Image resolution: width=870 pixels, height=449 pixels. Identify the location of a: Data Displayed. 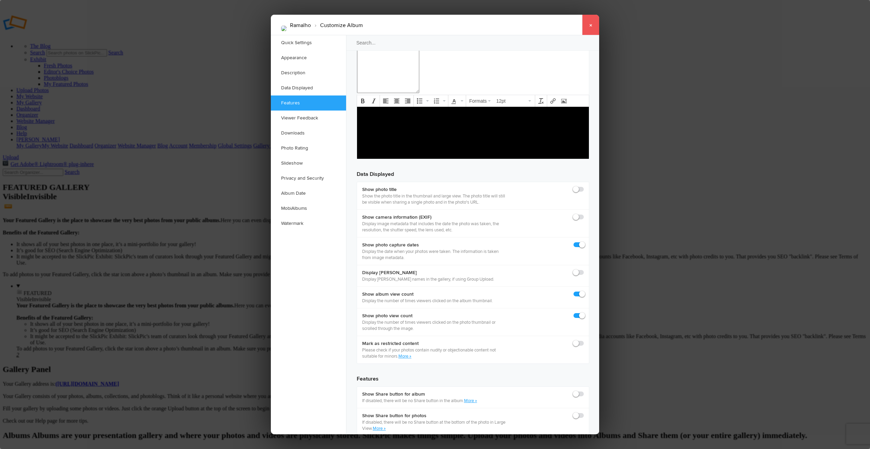
(308, 88).